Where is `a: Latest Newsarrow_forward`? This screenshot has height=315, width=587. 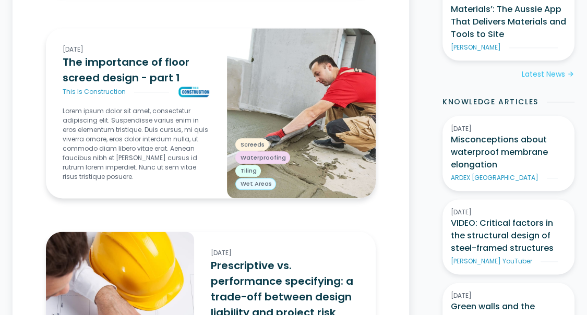
a: Latest Newsarrow_forward is located at coordinates (548, 74).